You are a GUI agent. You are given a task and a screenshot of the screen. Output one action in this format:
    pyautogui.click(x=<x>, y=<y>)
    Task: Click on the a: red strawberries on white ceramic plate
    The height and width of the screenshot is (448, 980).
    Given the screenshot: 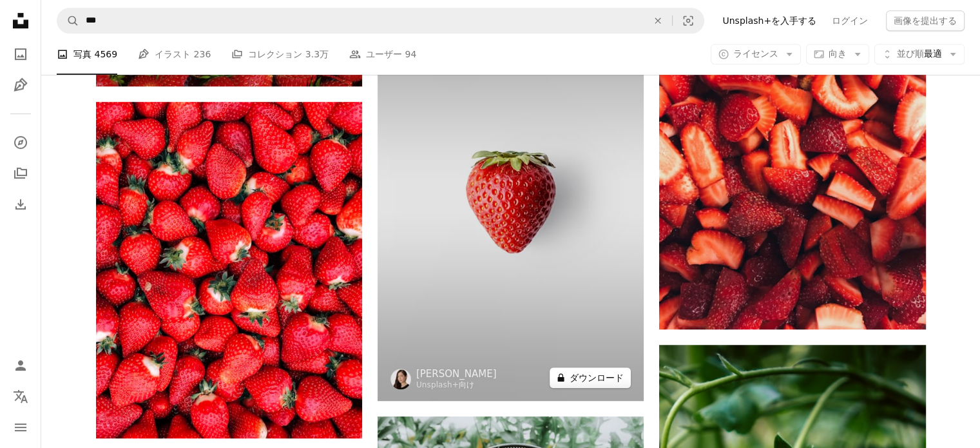 What is the action you would take?
    pyautogui.click(x=229, y=269)
    